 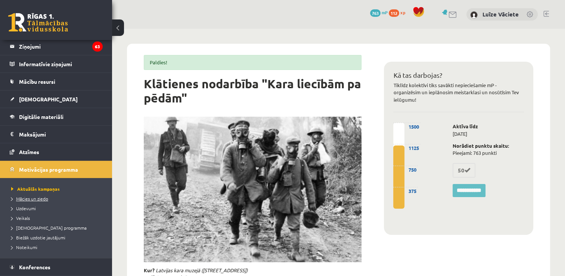 I want to click on a: Atzīmes, so click(x=56, y=152).